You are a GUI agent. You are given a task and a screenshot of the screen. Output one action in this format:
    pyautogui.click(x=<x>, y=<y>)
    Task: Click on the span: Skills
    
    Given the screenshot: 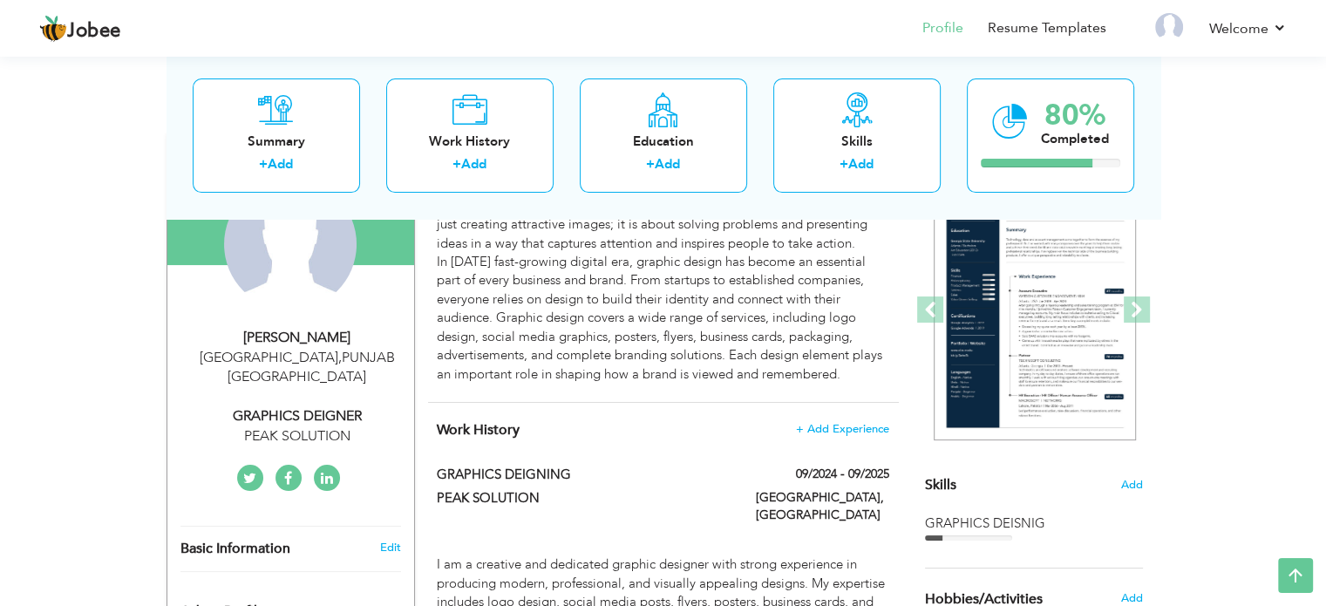 What is the action you would take?
    pyautogui.click(x=941, y=485)
    